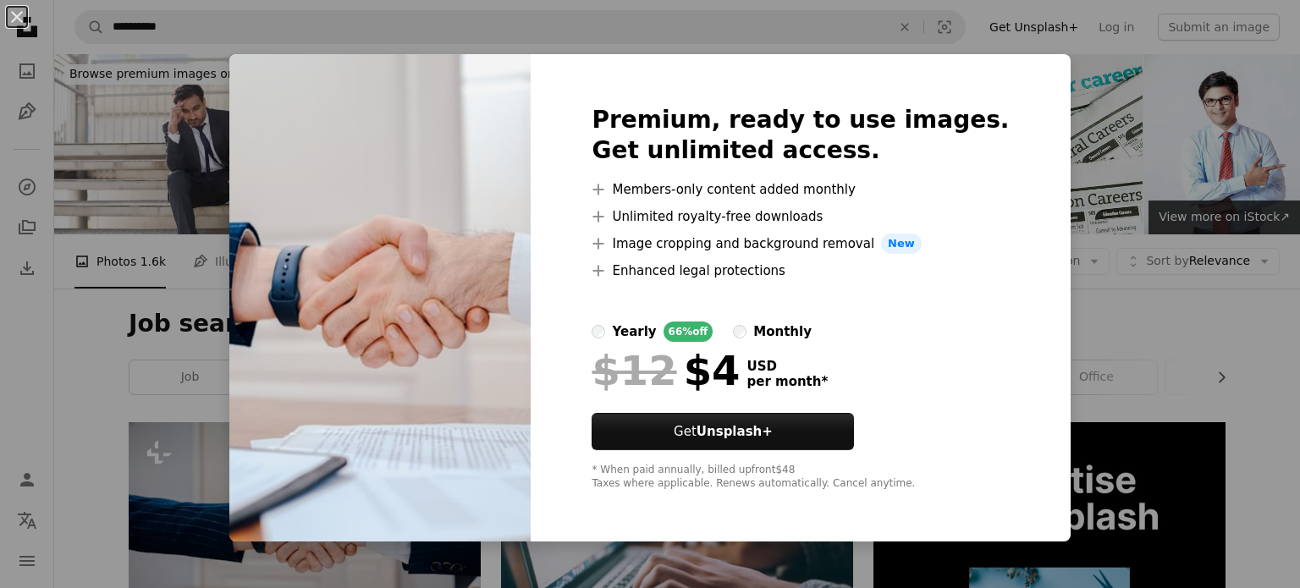 The width and height of the screenshot is (1300, 588). Describe the element at coordinates (735, 432) in the screenshot. I see `strong: Unsplash+` at that location.